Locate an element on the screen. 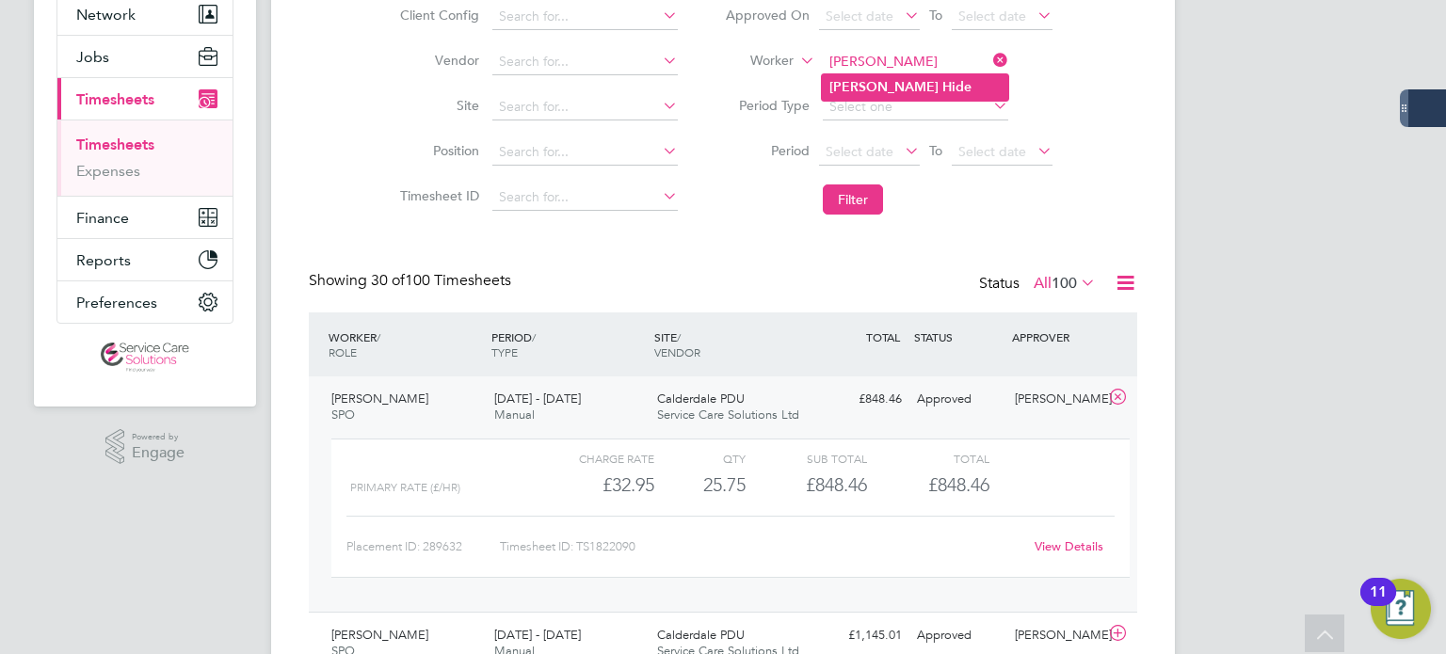  a: Expenses is located at coordinates (108, 170).